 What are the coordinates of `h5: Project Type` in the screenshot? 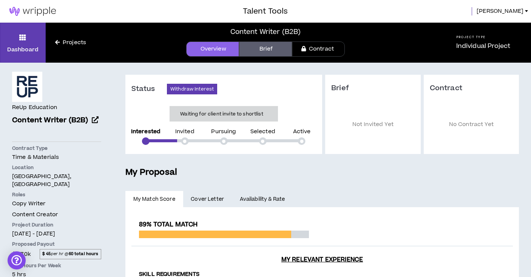 It's located at (483, 37).